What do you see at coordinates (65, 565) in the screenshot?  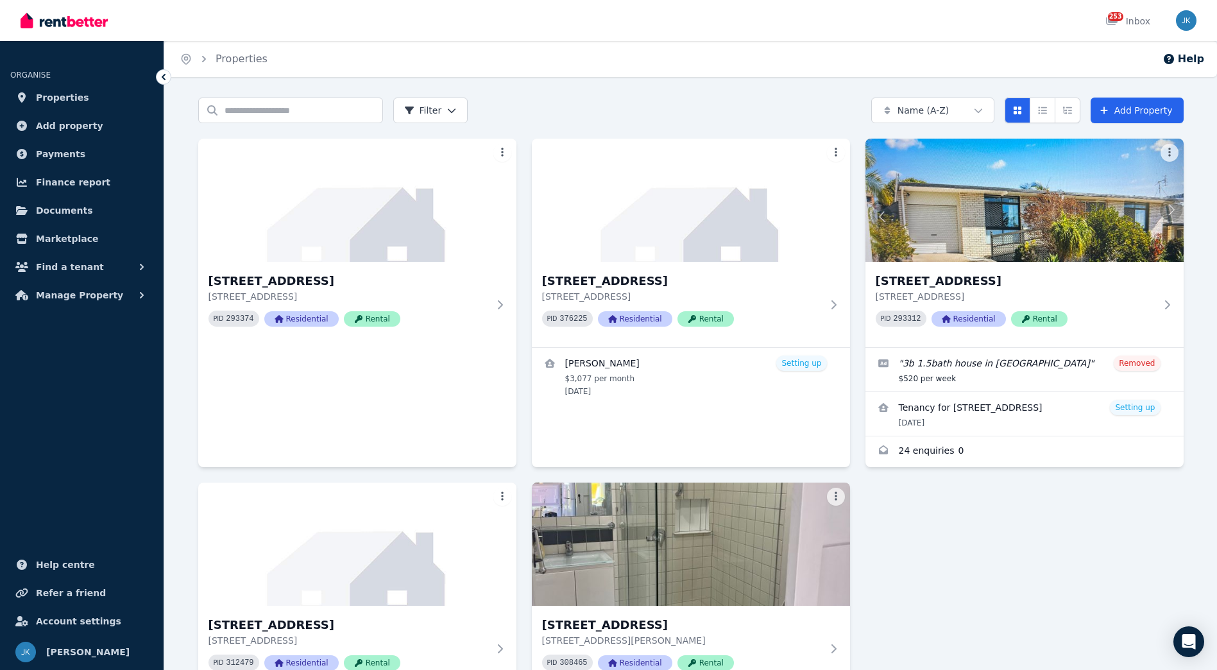 I see `span: Help centre` at bounding box center [65, 565].